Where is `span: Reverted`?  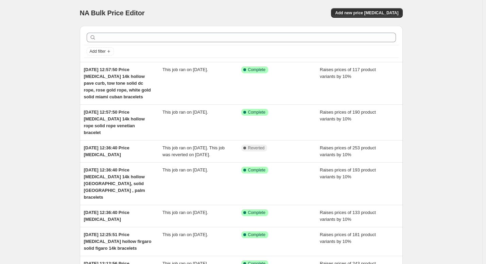
span: Reverted is located at coordinates (256, 148).